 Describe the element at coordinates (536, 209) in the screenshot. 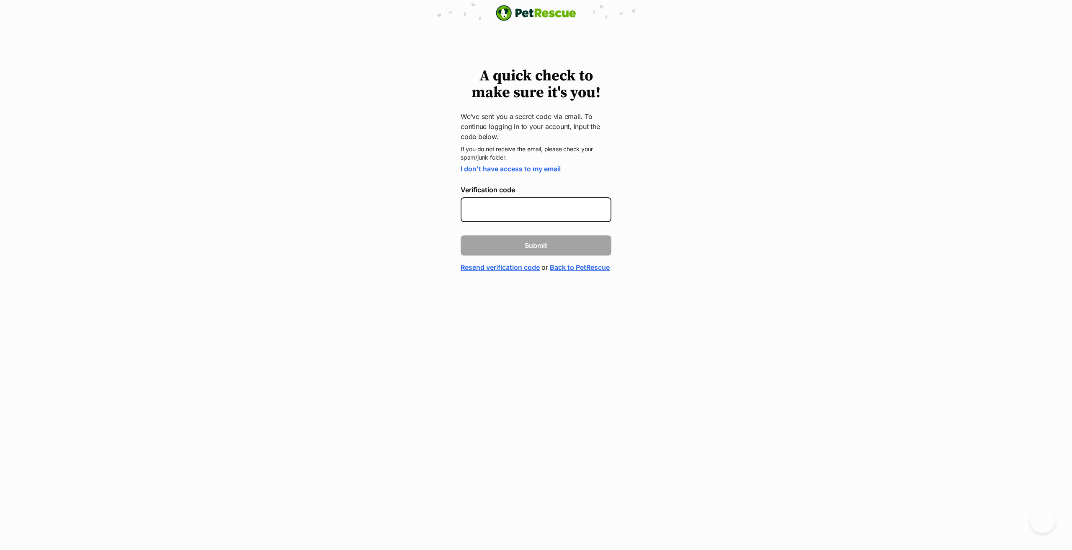

I see `input: Enter the 6-digit verification code sent to your device` at that location.